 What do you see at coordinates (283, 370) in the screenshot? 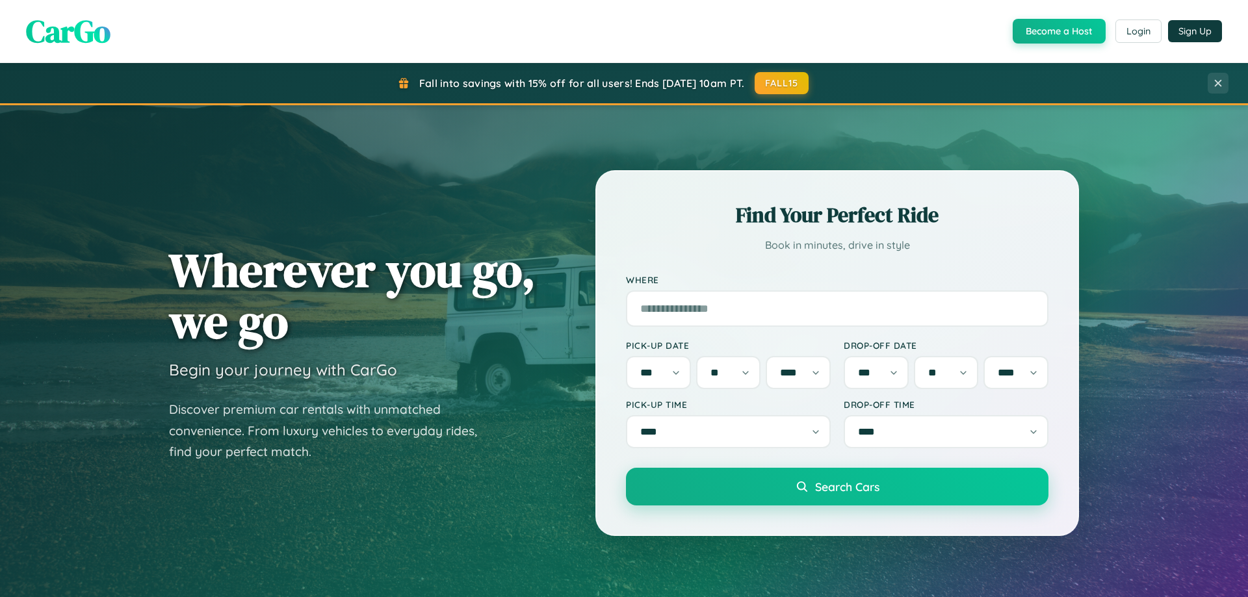
I see `h3: Begin your journey with CarGo` at bounding box center [283, 370].